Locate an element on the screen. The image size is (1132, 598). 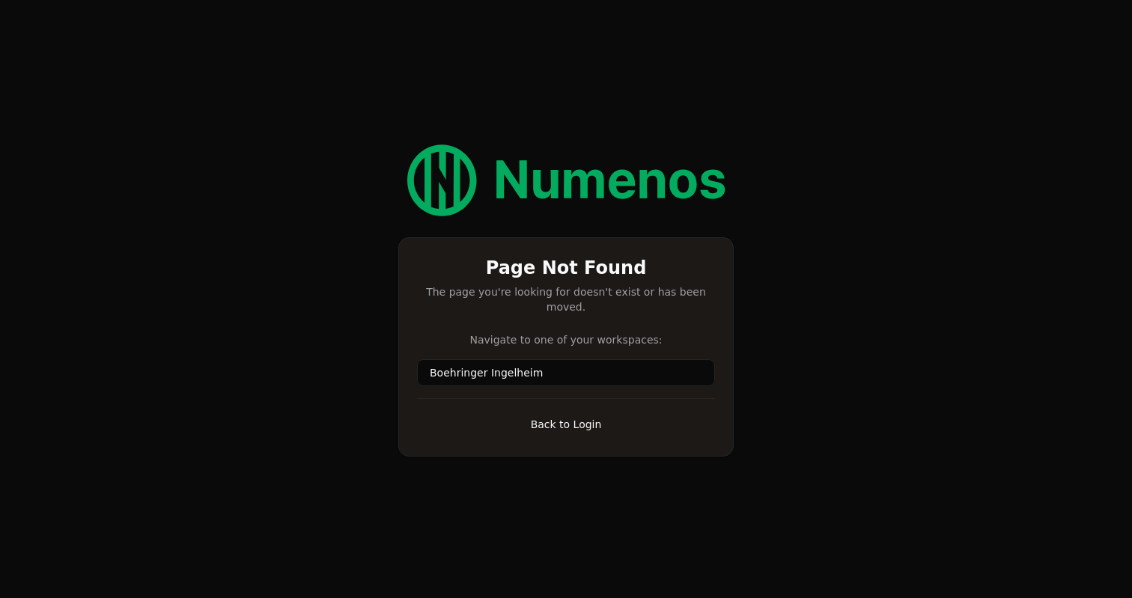
div: The page you're looking for doesn't exist or has been moved. is located at coordinates (566, 299).